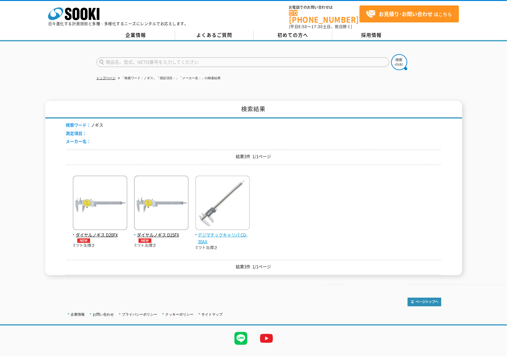  Describe the element at coordinates (321, 27) in the screenshot. I see `span: (平日 ～ 土日、祝日除く)` at that location.